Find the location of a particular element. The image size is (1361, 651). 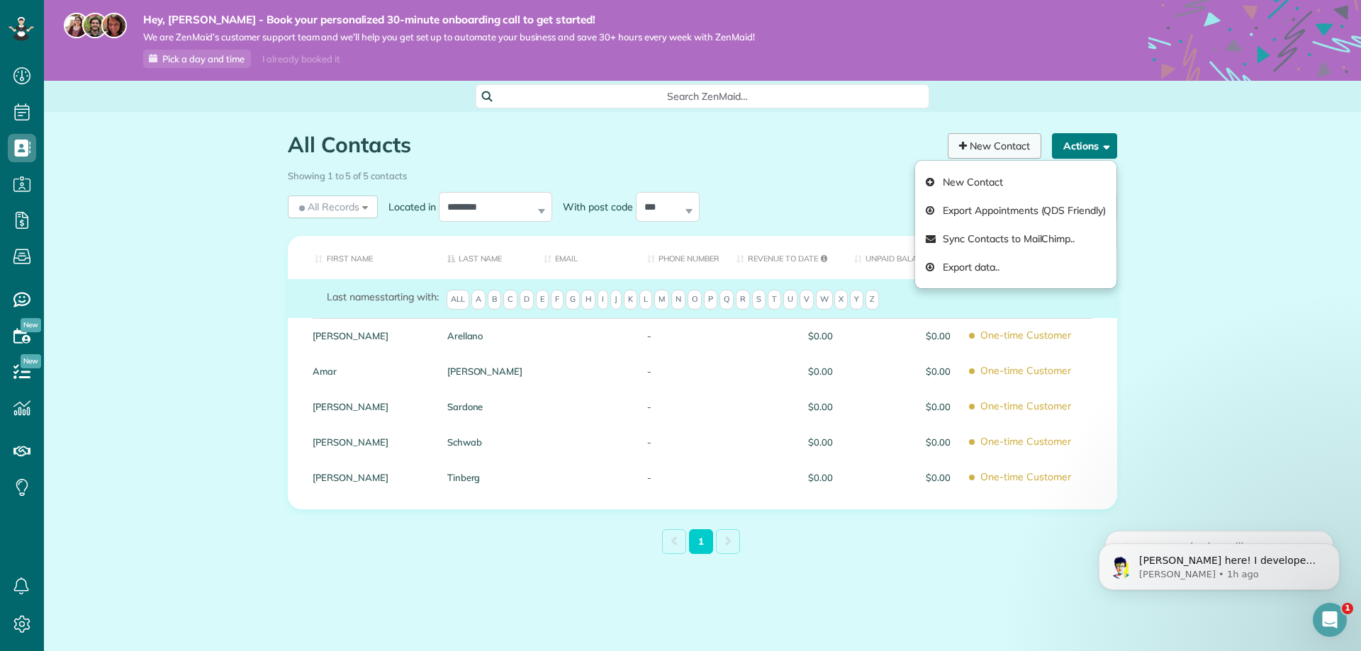

img: jorge-587dff0eeaa6aab1f244e6dc62b8924c3b6ad411094392a53c71c6c4a576187d.jpg is located at coordinates (95, 26).